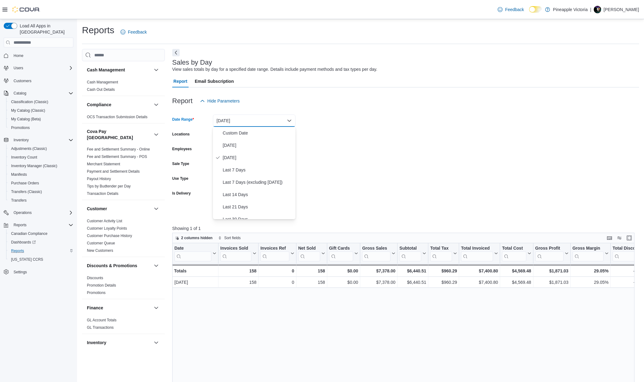  What do you see at coordinates (258, 170) in the screenshot?
I see `span: Last 7 Days` at bounding box center [258, 170].